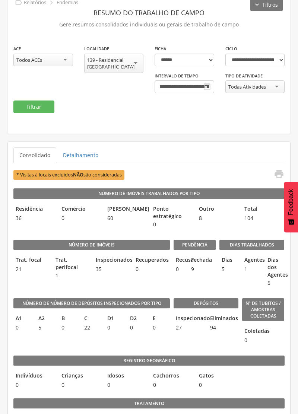 This screenshot has height=414, width=298. I want to click on legend: Dias dos Agentes, so click(274, 267).